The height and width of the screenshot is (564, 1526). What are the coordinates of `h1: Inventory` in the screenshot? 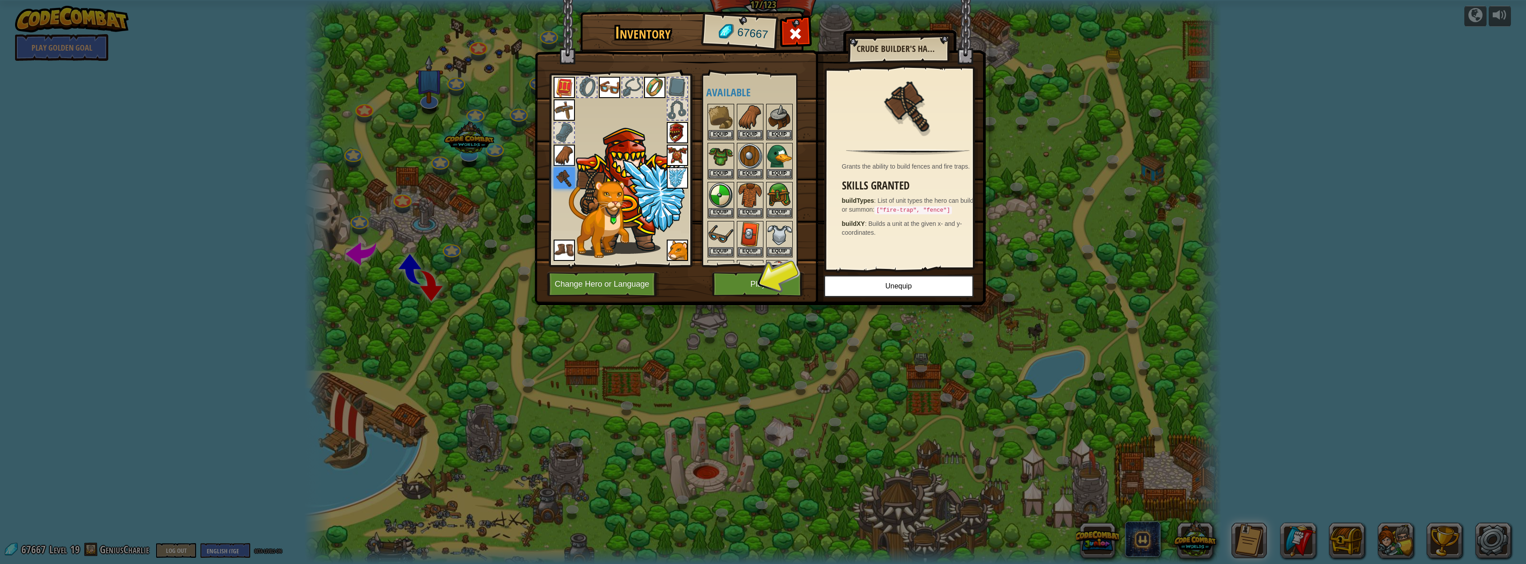 It's located at (643, 33).